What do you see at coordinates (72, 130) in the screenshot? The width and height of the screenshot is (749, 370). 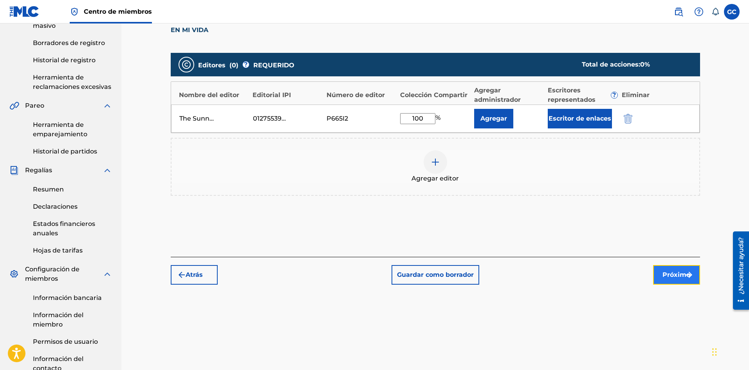 I see `a: Herramienta de emparejamiento` at bounding box center [72, 130].